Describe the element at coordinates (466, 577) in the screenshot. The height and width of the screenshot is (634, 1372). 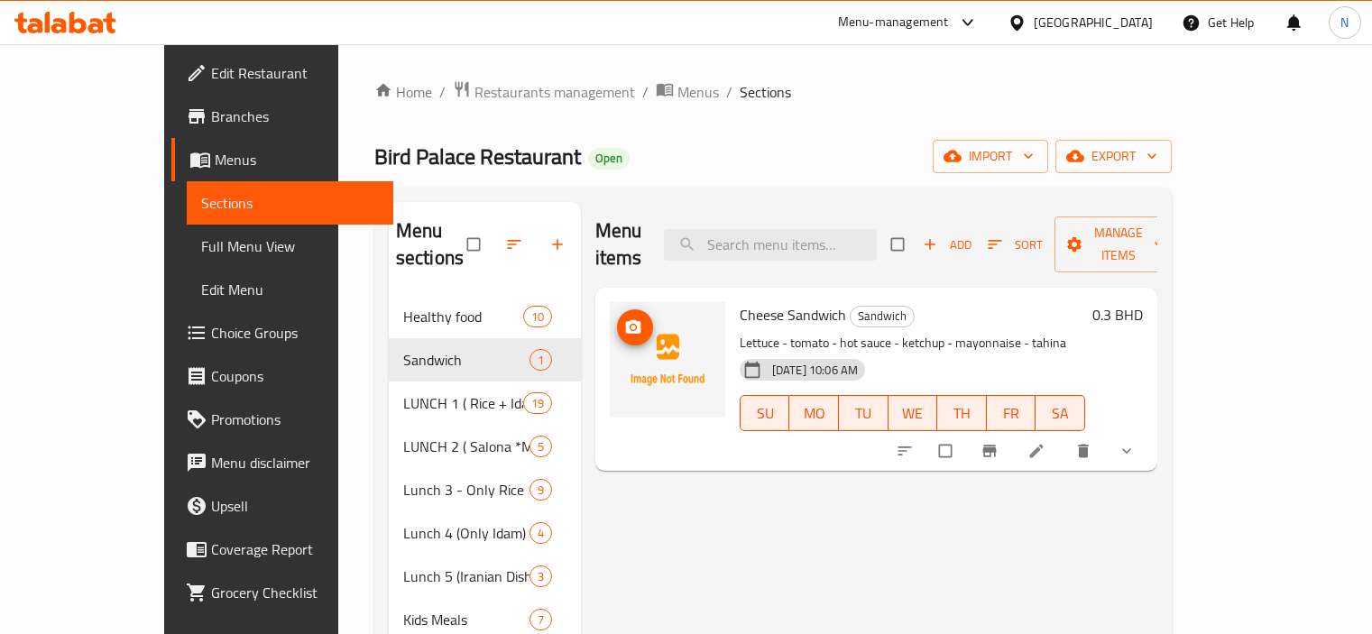
I see `span: Lunch 5 (Iranian Dish)` at that location.